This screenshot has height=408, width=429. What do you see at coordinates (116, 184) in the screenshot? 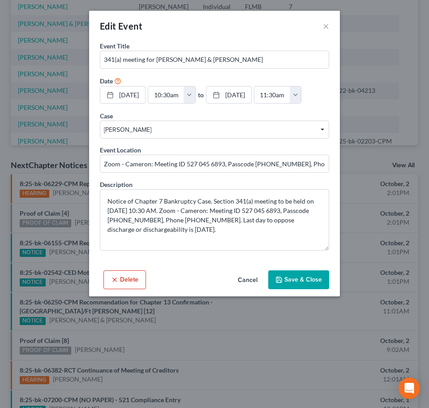
I see `label: Description` at bounding box center [116, 184].